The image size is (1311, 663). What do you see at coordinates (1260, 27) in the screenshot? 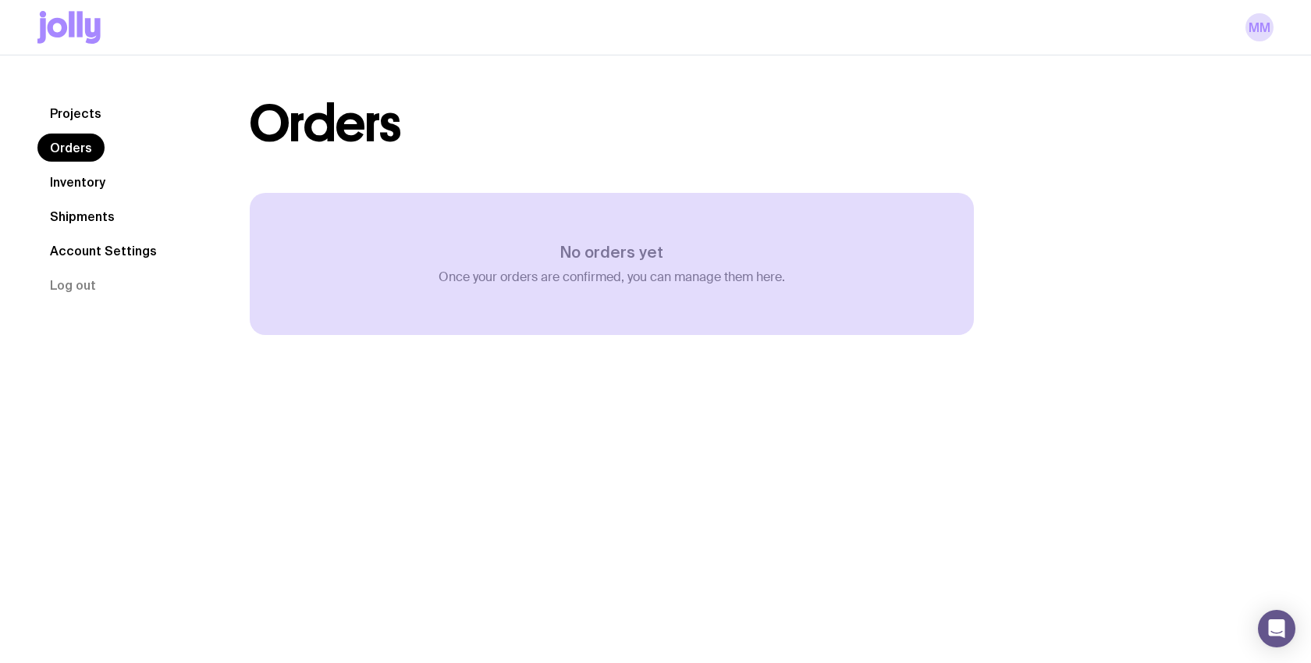
I see `a: MM` at bounding box center [1260, 27].